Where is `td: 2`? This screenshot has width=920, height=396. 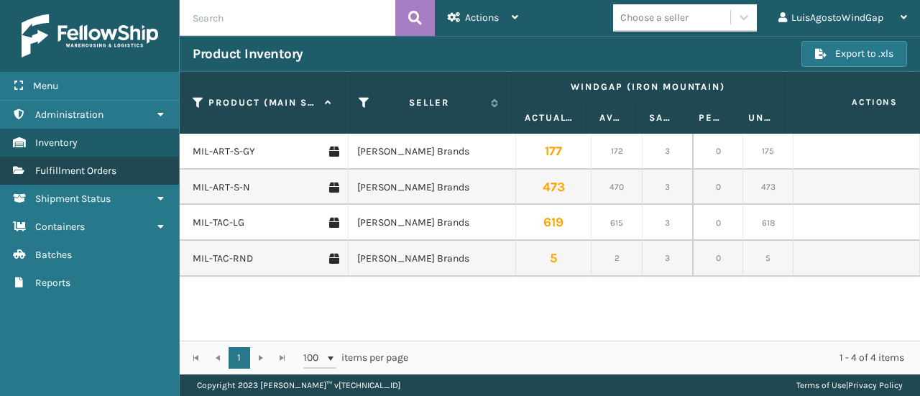
td: 2 is located at coordinates (617, 259).